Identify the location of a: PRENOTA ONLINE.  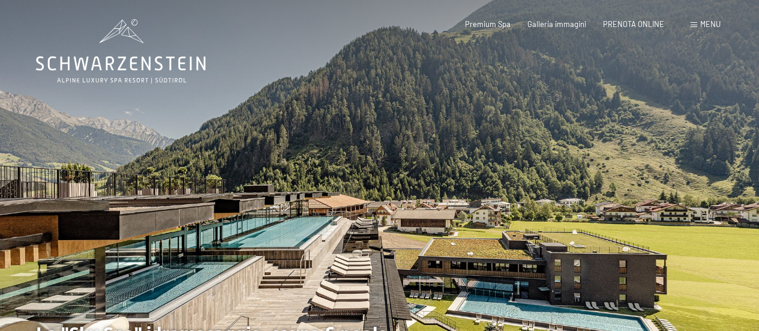
(634, 24).